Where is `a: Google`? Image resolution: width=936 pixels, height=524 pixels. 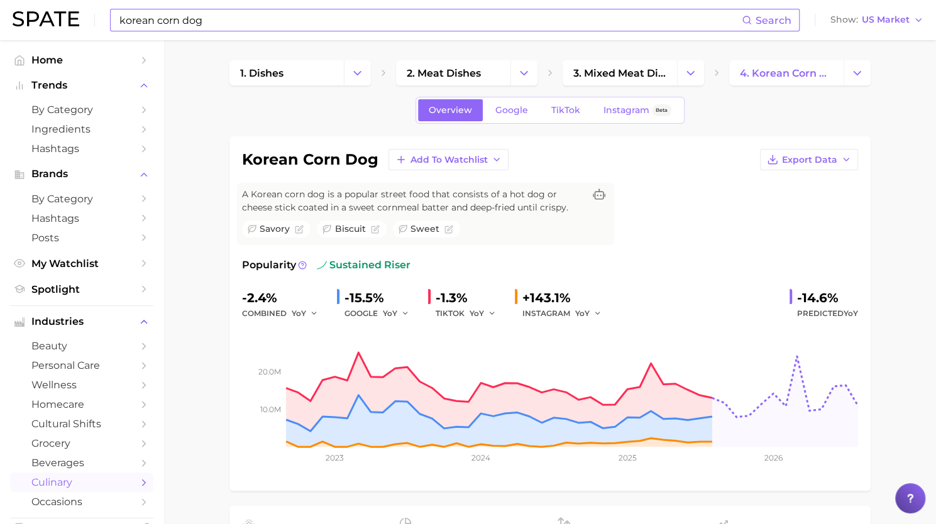
a: Google is located at coordinates (512, 110).